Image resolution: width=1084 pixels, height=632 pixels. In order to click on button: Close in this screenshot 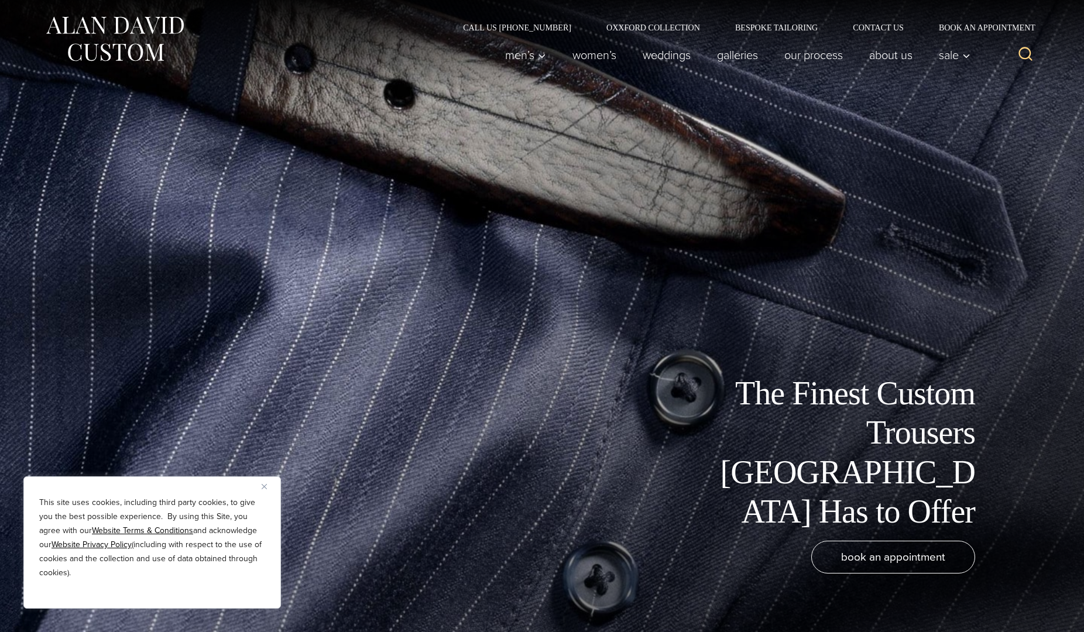, I will do `click(269, 486)`.